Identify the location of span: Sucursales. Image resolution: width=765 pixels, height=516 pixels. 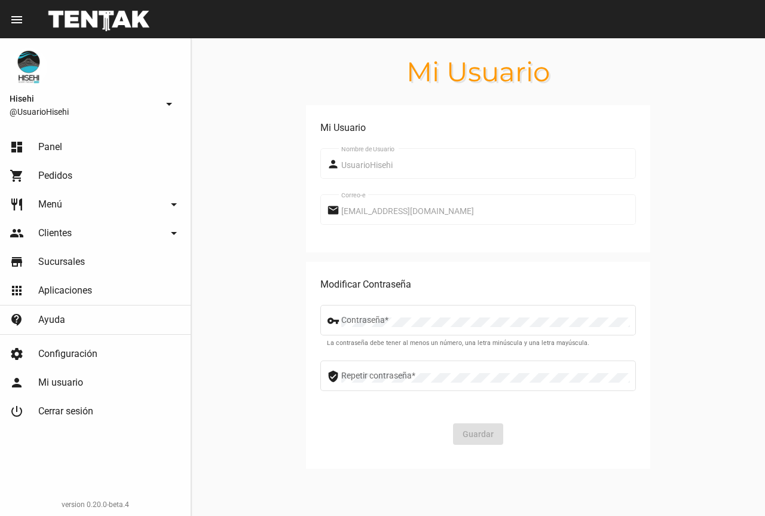
(62, 262).